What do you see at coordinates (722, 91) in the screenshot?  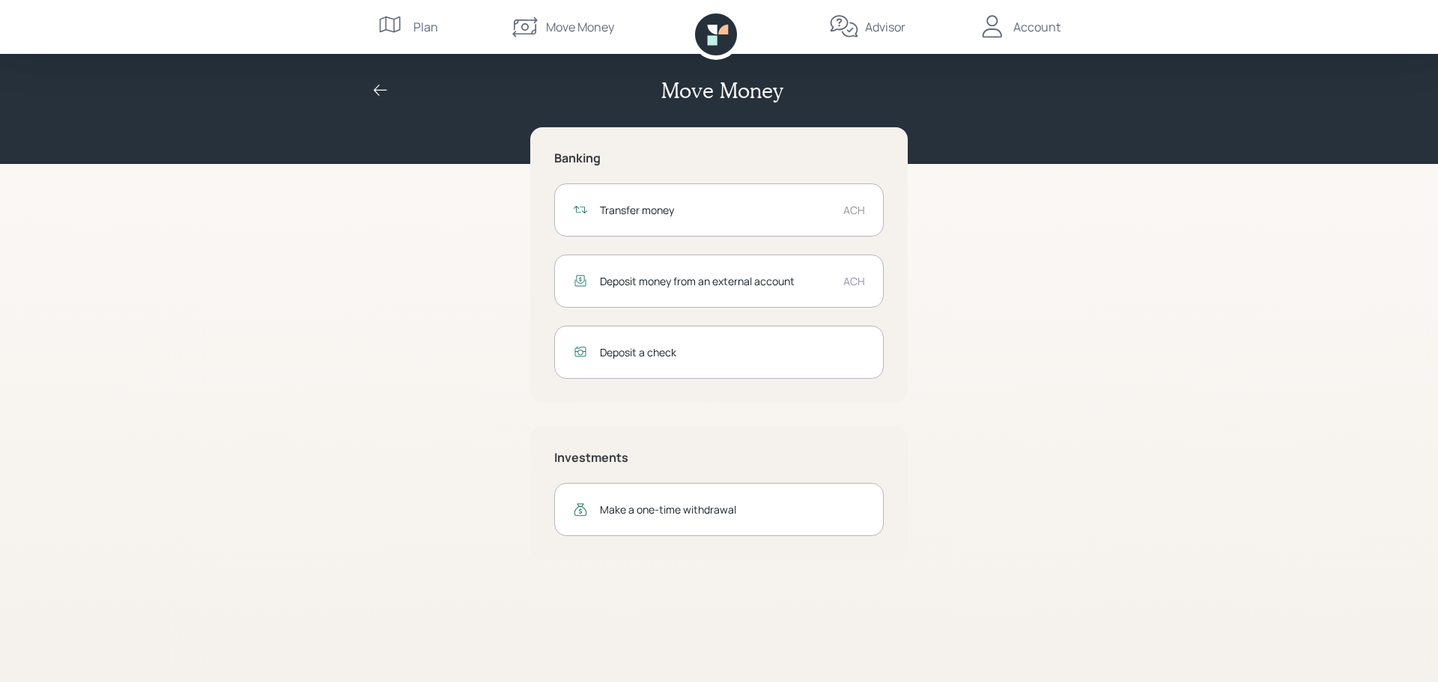 I see `h2: Move Money` at bounding box center [722, 91].